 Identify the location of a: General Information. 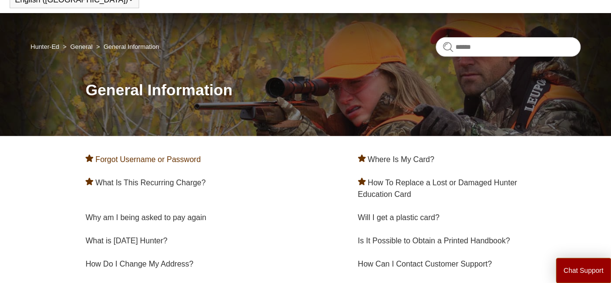
(131, 46).